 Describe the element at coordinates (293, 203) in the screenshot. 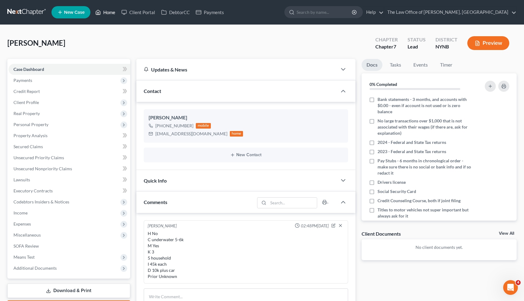

I see `input: Search...` at that location.